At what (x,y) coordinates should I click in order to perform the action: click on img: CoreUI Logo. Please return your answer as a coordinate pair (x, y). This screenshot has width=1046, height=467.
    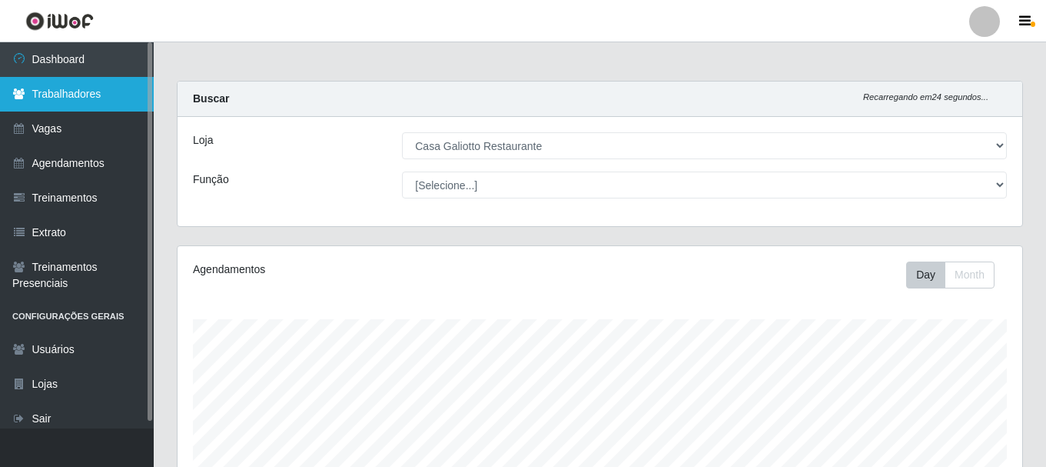
    Looking at the image, I should click on (59, 21).